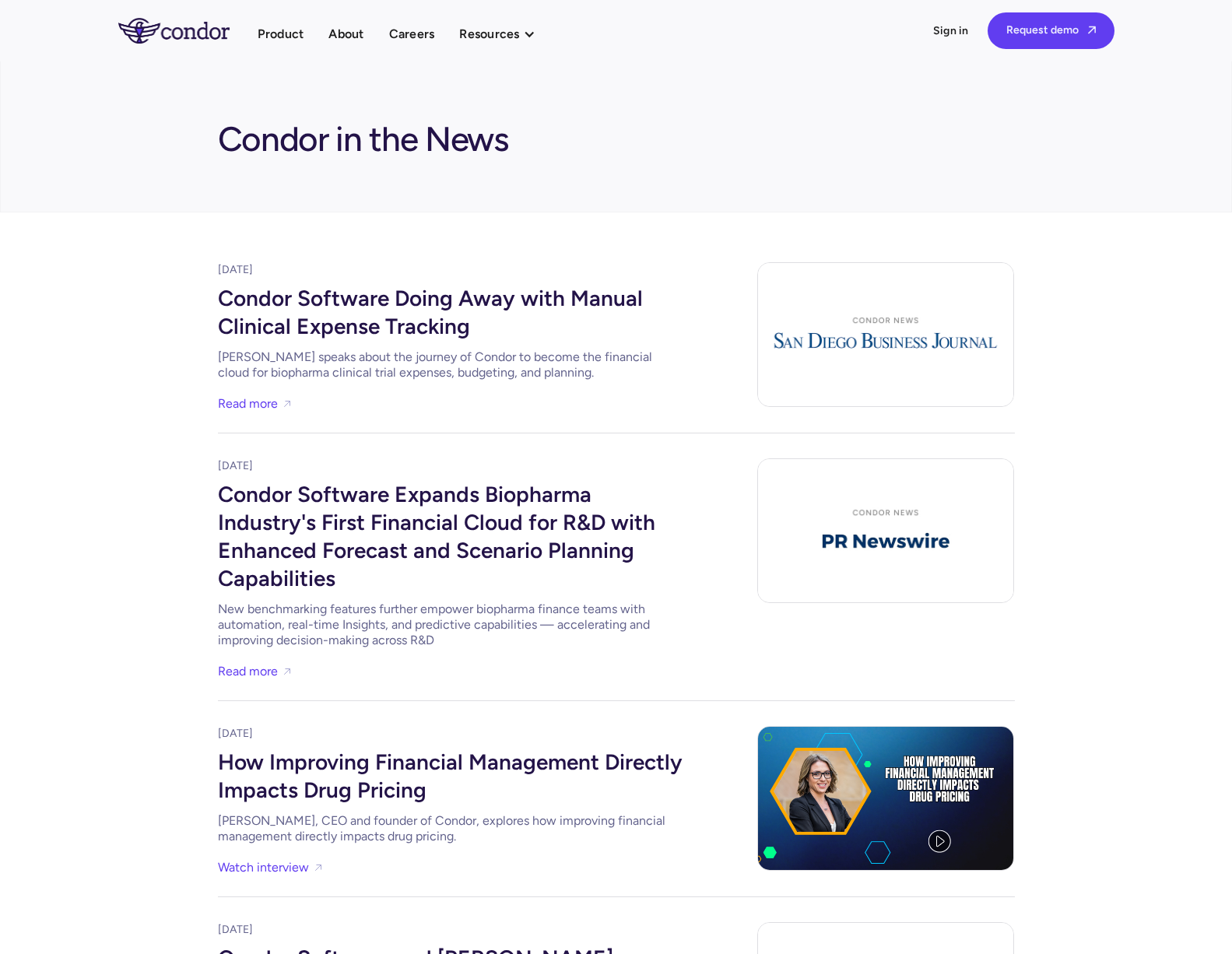 The height and width of the screenshot is (954, 1232). Describe the element at coordinates (187, 30) in the screenshot. I see `a: home` at that location.